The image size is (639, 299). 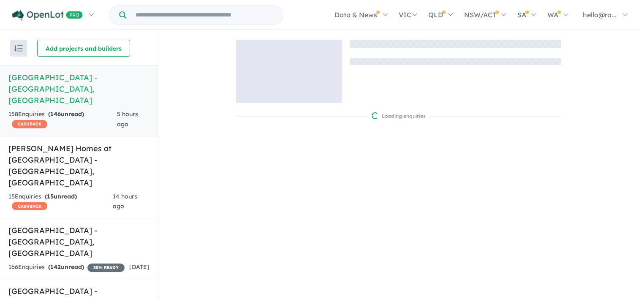 What do you see at coordinates (106, 268) in the screenshot?
I see `span: 35 % READY` at bounding box center [106, 268].